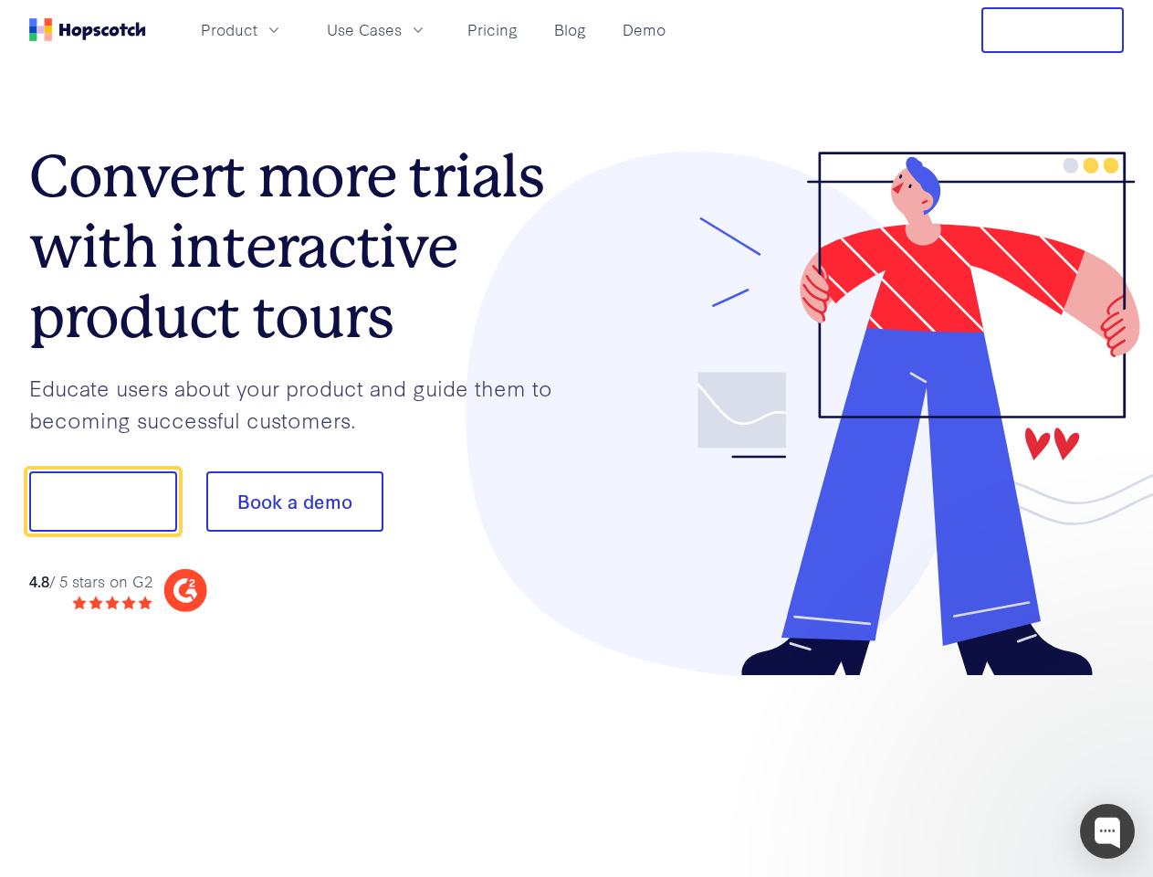  What do you see at coordinates (229, 29) in the screenshot?
I see `span: Product` at bounding box center [229, 29].